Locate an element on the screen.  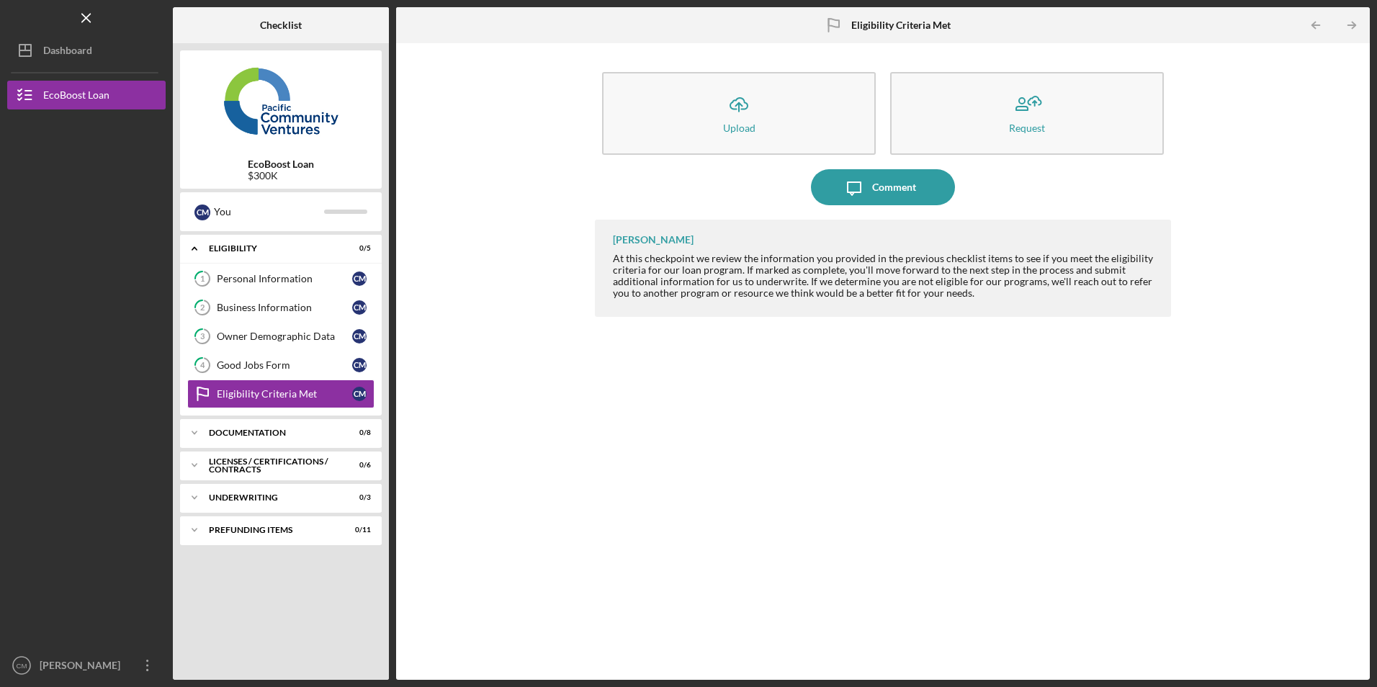
div: EcoBoost Loan is located at coordinates (76, 97).